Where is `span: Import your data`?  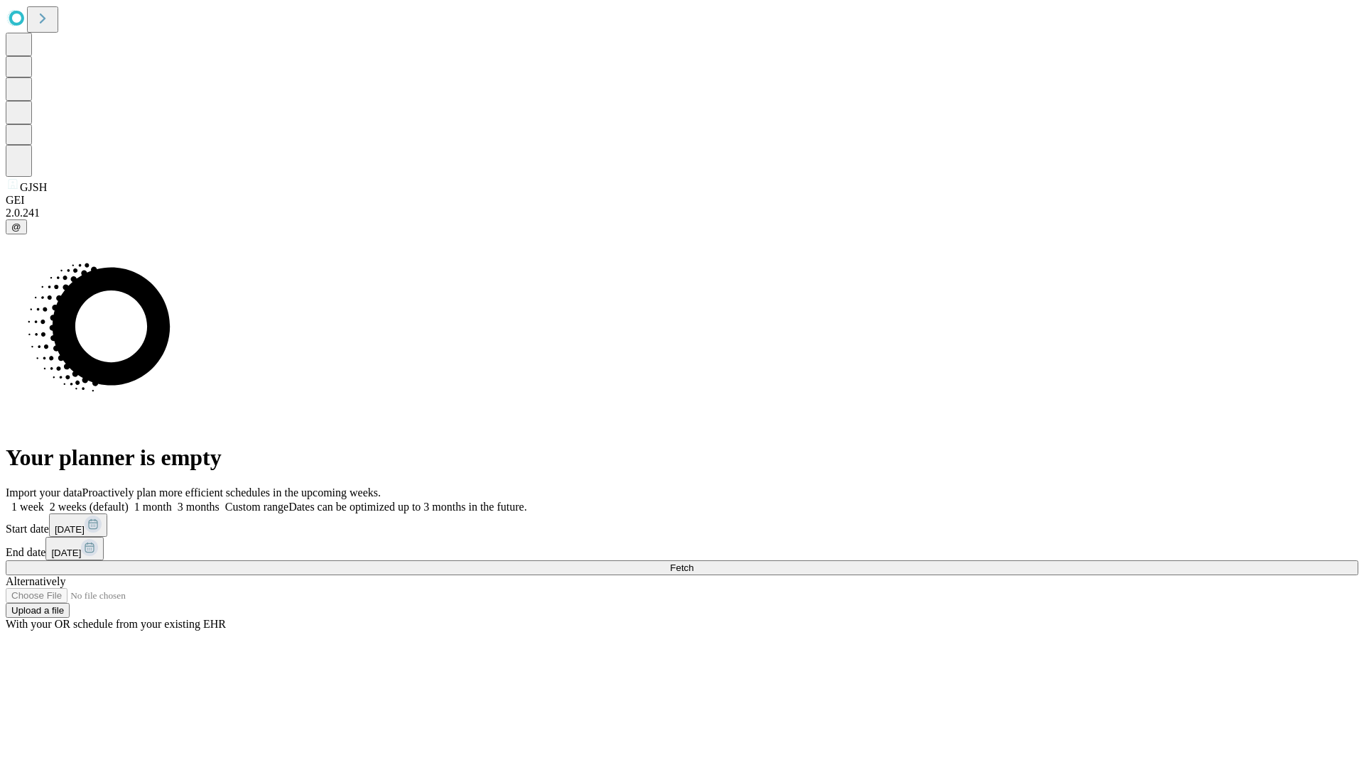 span: Import your data is located at coordinates (44, 492).